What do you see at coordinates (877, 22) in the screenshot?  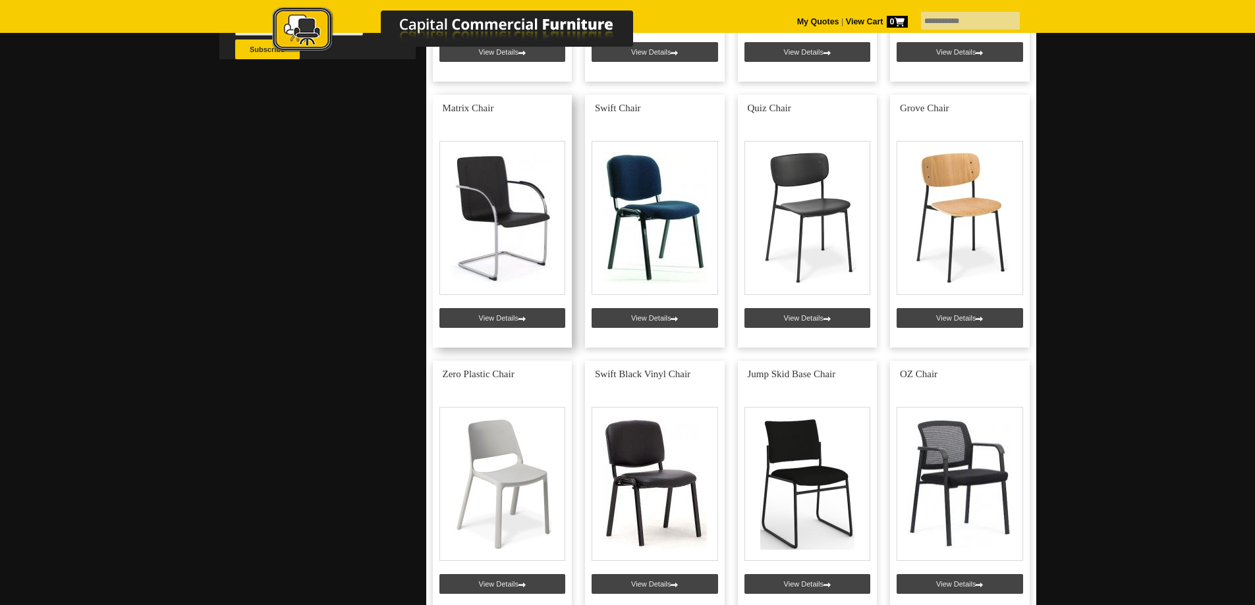 I see `strong: View Cart` at bounding box center [877, 22].